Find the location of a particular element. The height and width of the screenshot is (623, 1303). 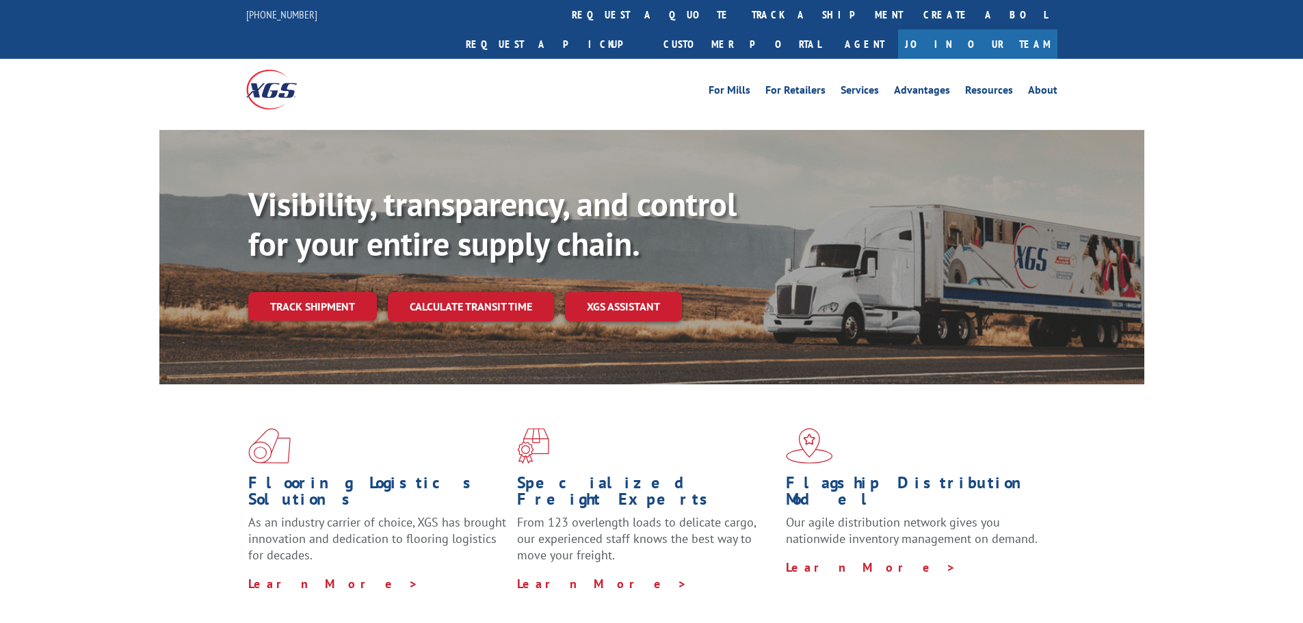

a: Resources is located at coordinates (989, 92).